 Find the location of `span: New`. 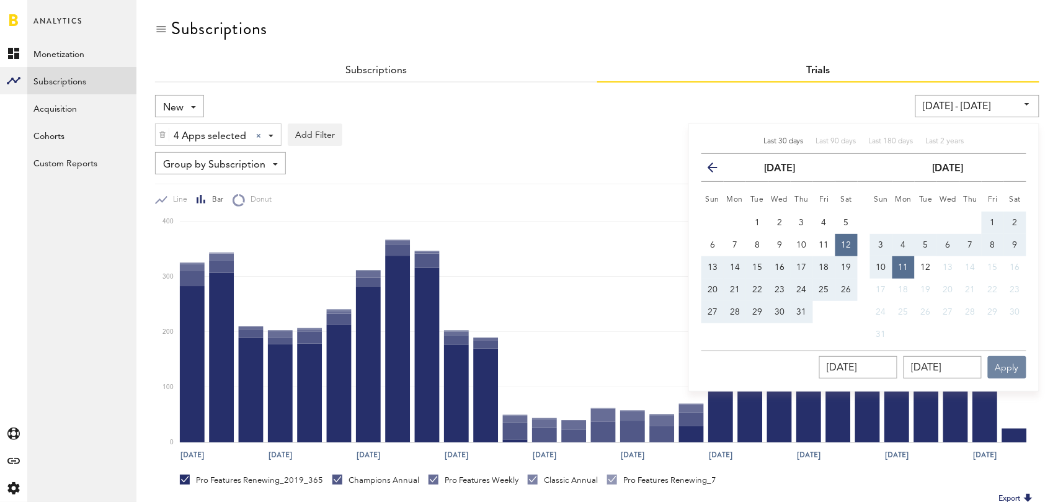

span: New is located at coordinates (173, 108).